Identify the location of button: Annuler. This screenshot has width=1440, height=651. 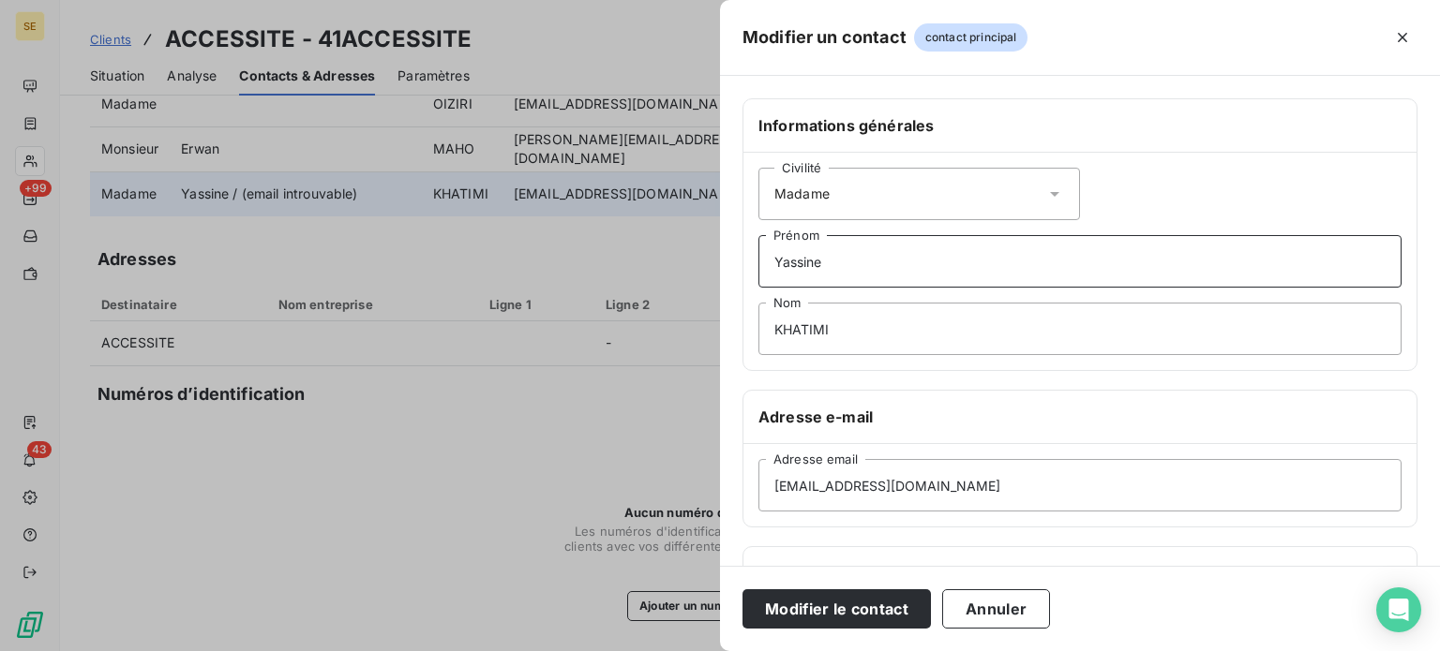
(995, 609).